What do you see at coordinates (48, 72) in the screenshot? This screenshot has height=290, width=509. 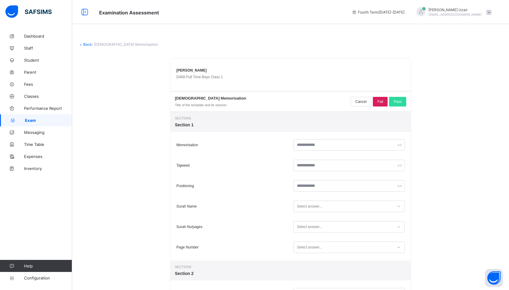 I see `span: Parent` at bounding box center [48, 72].